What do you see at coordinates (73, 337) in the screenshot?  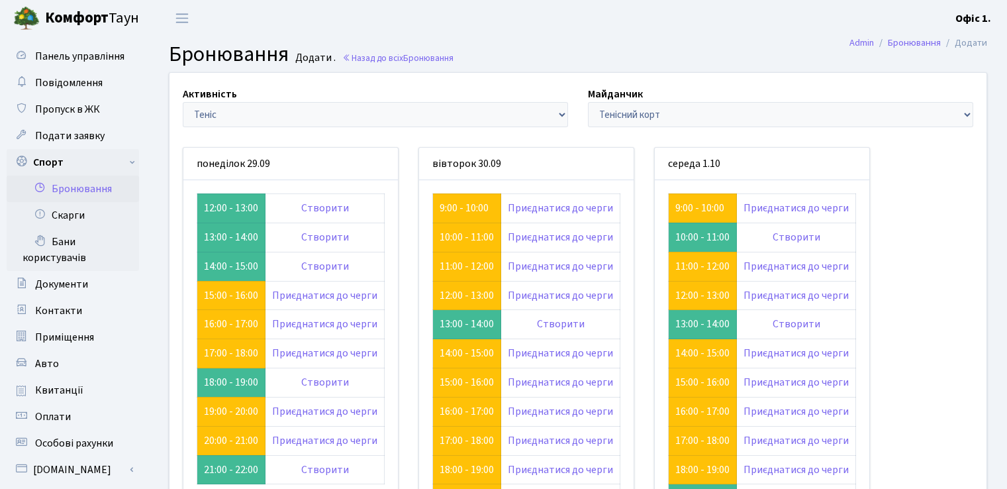 I see `a: Приміщення` at bounding box center [73, 337].